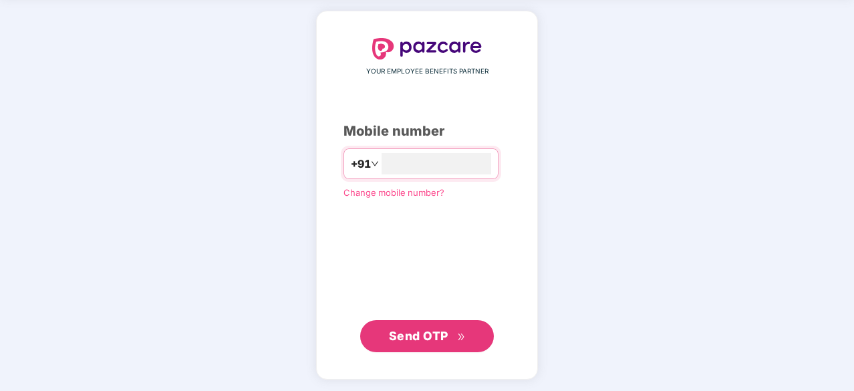 This screenshot has width=854, height=391. Describe the element at coordinates (427, 131) in the screenshot. I see `div: Mobile number` at that location.